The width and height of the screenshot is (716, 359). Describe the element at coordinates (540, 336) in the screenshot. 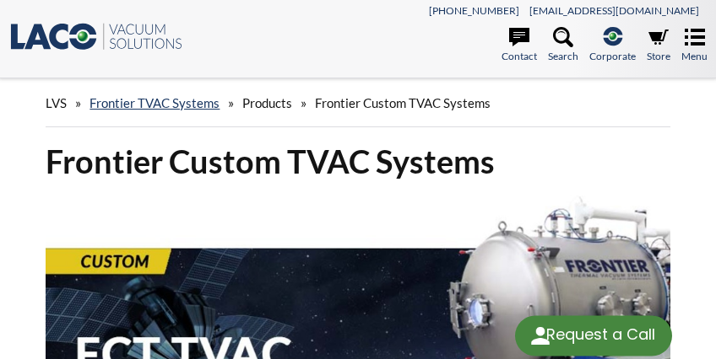

I see `img: round button` at that location.